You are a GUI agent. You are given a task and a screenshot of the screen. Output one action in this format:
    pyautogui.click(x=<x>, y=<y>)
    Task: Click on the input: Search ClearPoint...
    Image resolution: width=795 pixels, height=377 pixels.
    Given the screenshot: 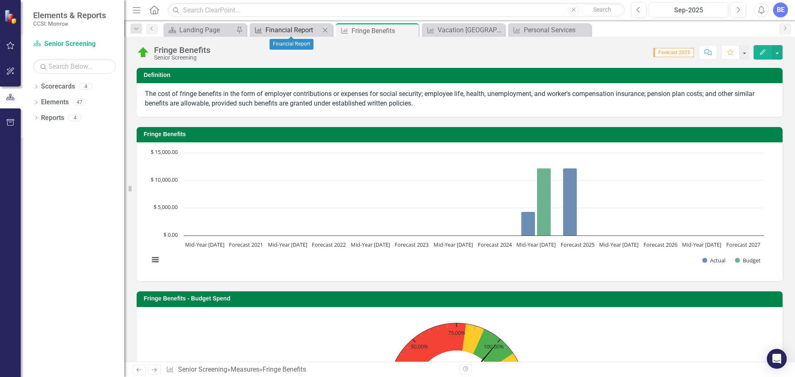 What is the action you would take?
    pyautogui.click(x=396, y=10)
    